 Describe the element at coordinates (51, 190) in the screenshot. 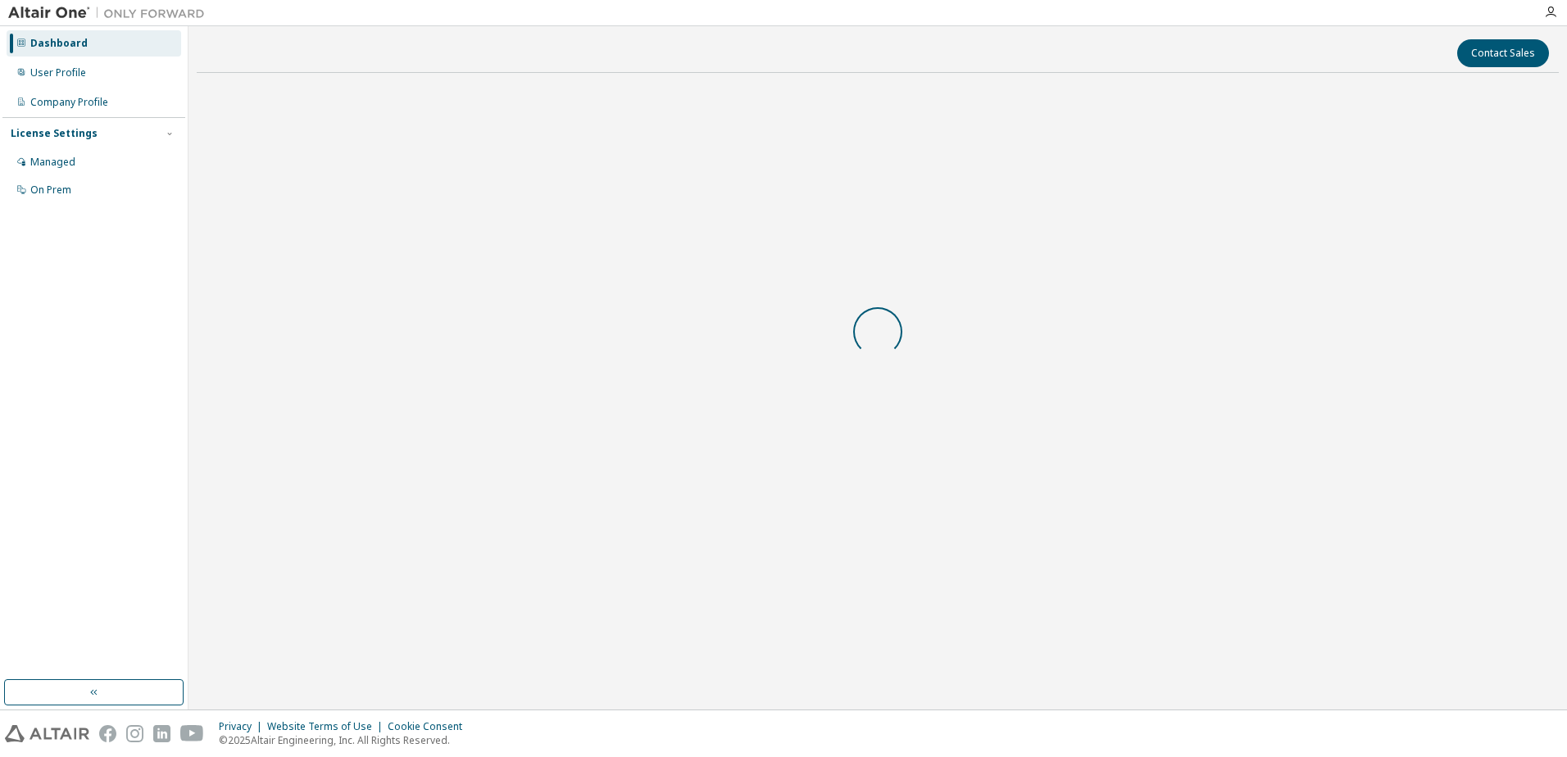

I see `div: On Prem` at that location.